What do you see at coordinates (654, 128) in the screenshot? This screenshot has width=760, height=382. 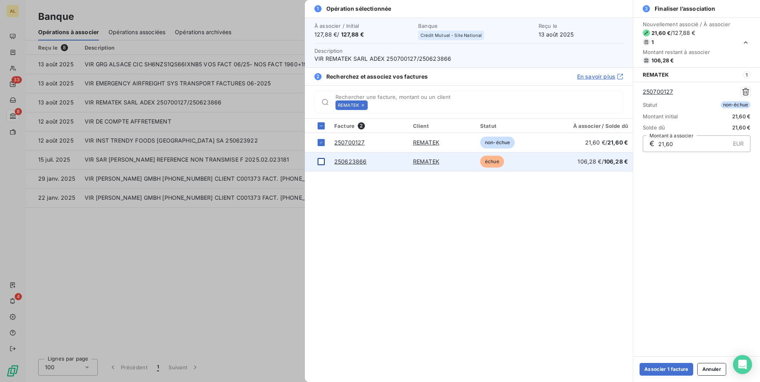 I see `span: Solde dû` at bounding box center [654, 128].